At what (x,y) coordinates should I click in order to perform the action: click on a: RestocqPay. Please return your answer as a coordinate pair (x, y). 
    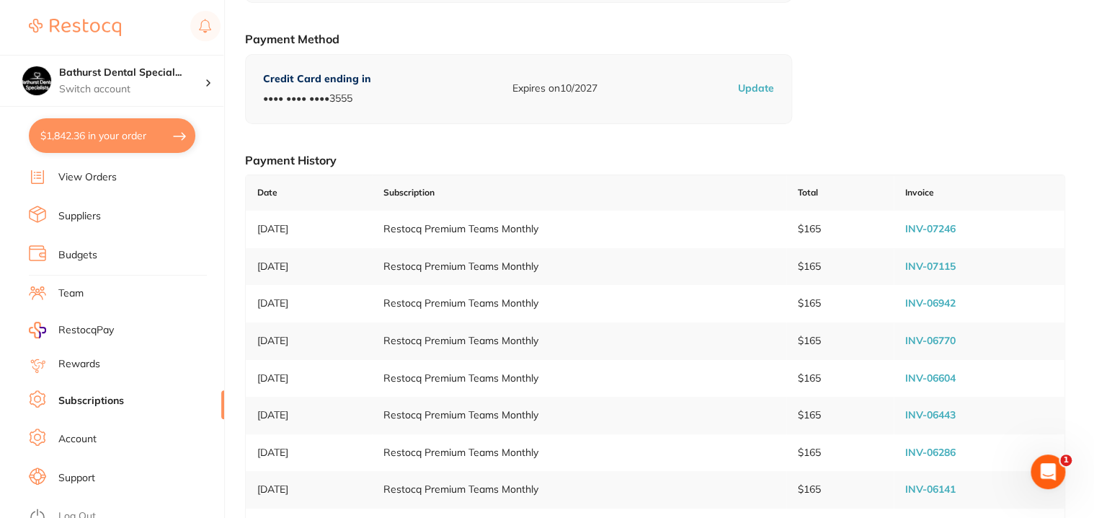
    Looking at the image, I should click on (71, 329).